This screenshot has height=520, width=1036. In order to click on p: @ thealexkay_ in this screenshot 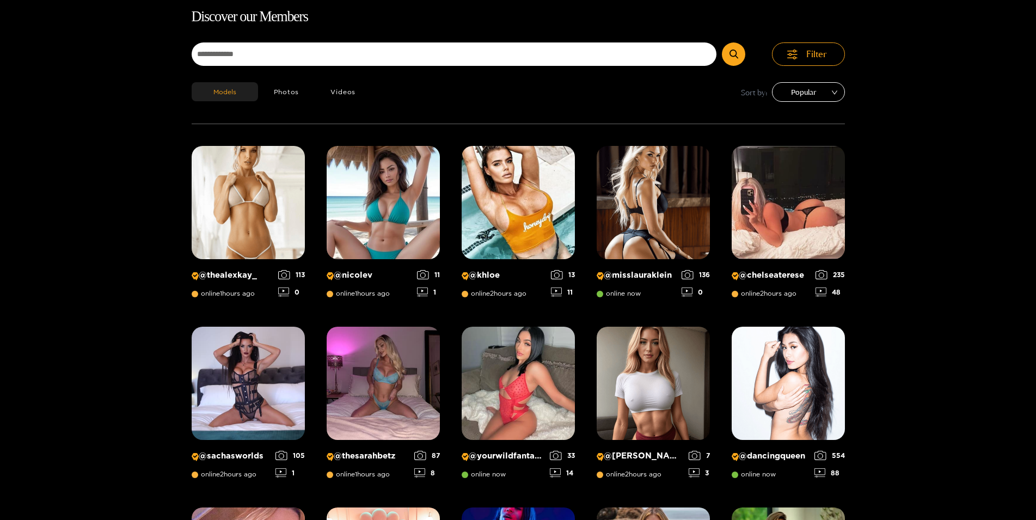, I will do `click(232, 275)`.